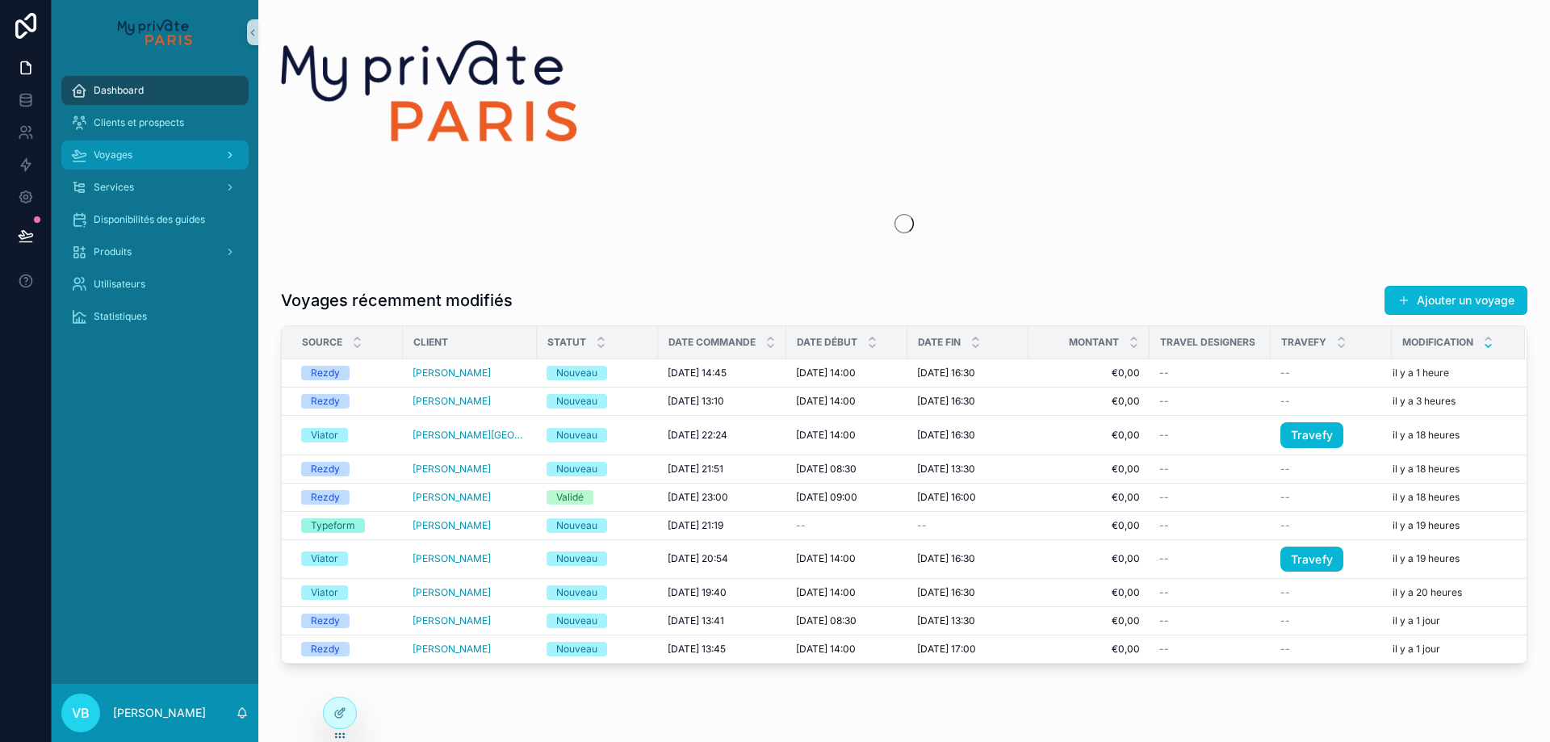 The image size is (1550, 742). What do you see at coordinates (1449, 593) in the screenshot?
I see `a: il y a 20 heures` at bounding box center [1449, 593].